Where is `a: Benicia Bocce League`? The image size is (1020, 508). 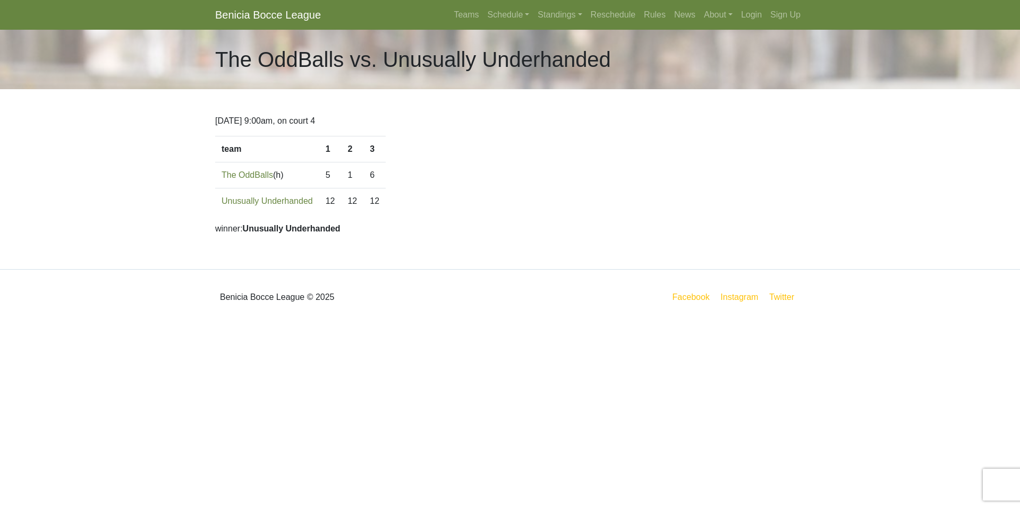 a: Benicia Bocce League is located at coordinates (268, 15).